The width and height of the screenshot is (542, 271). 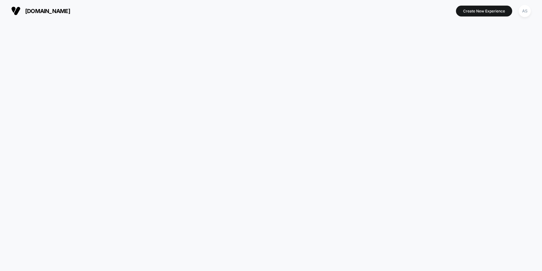 What do you see at coordinates (525, 11) in the screenshot?
I see `button: AS` at bounding box center [525, 11].